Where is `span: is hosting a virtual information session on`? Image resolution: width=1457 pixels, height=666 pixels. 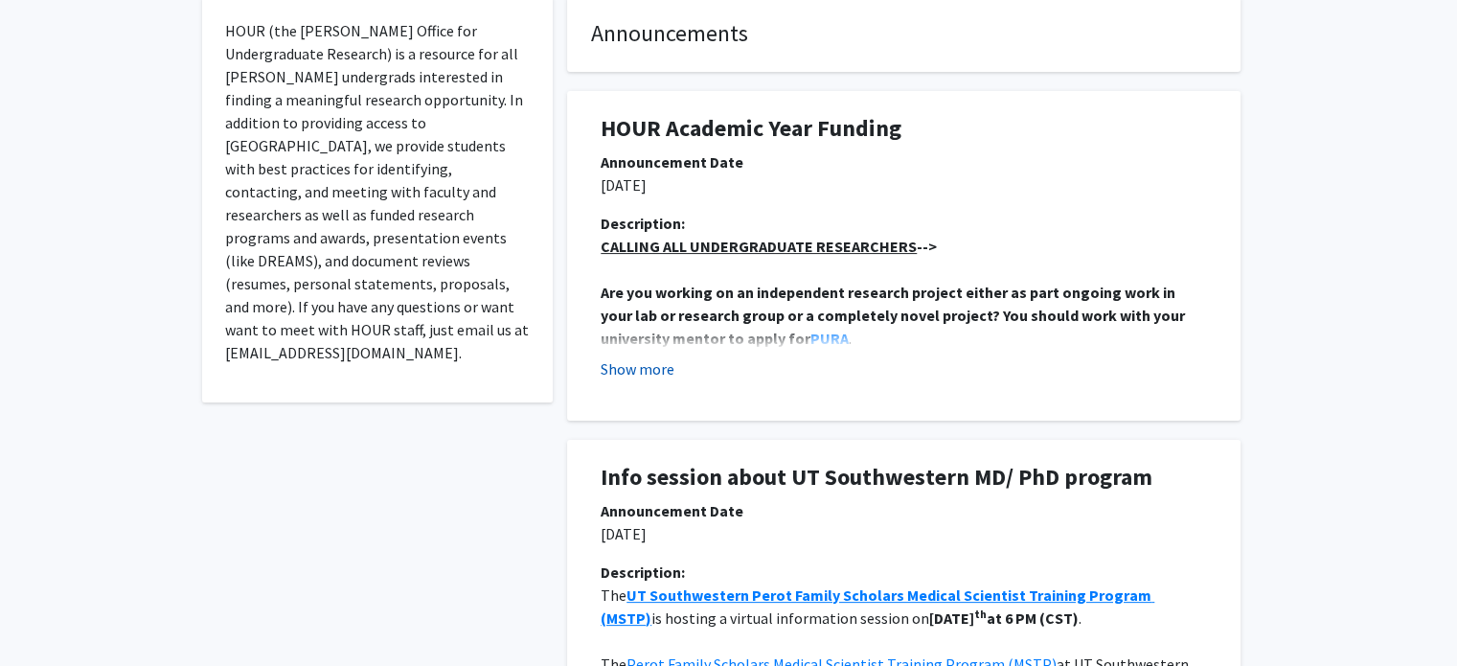 span: is hosting a virtual information session on is located at coordinates (791, 618).